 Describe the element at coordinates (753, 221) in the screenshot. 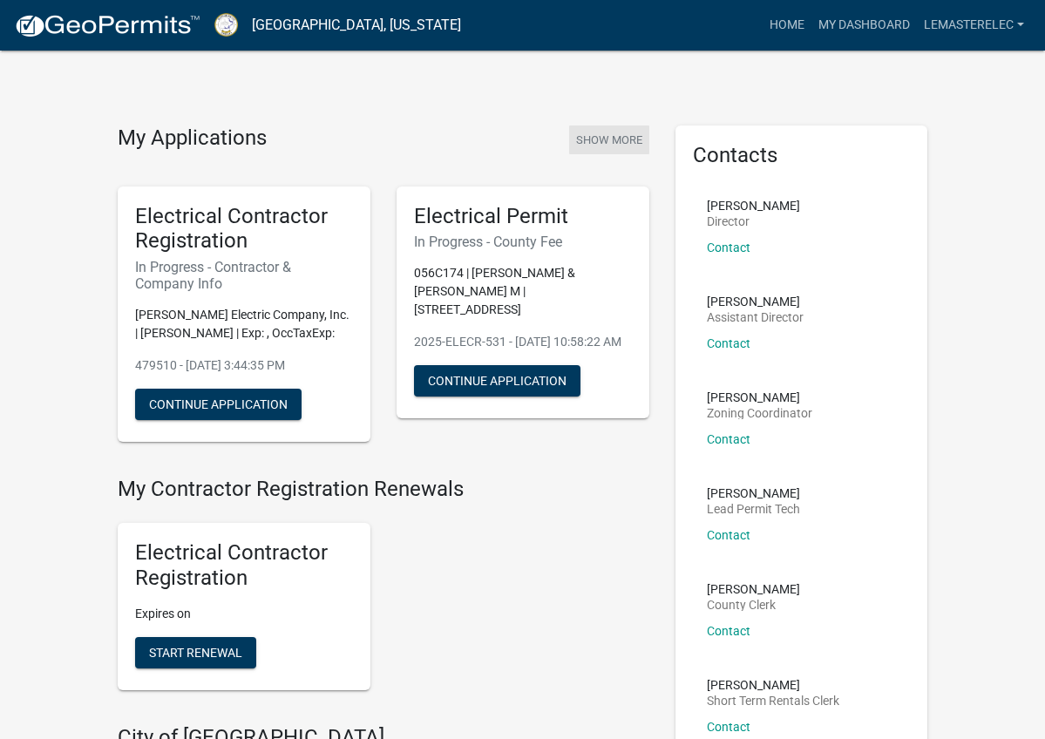

I see `p: Director` at that location.